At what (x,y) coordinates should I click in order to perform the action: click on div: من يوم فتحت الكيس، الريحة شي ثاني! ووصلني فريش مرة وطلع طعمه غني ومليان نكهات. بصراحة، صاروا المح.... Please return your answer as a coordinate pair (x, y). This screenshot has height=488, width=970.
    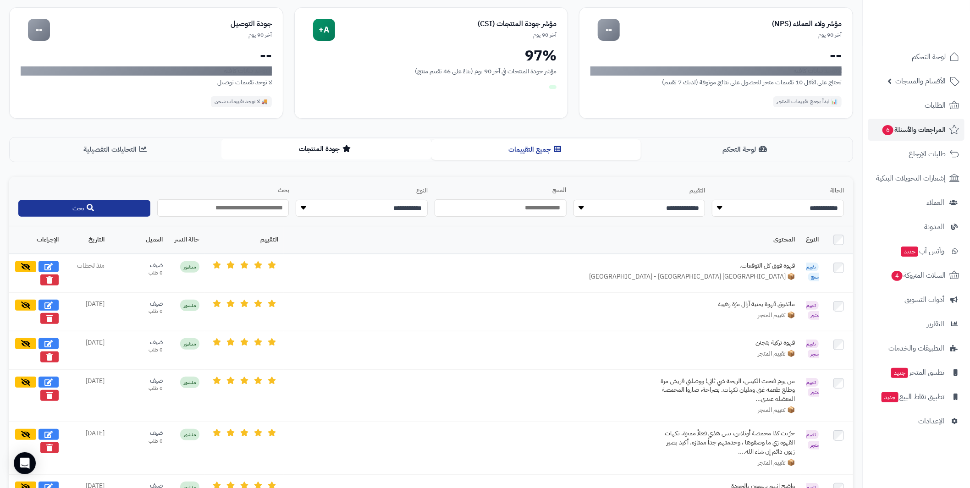
    Looking at the image, I should click on (726, 390).